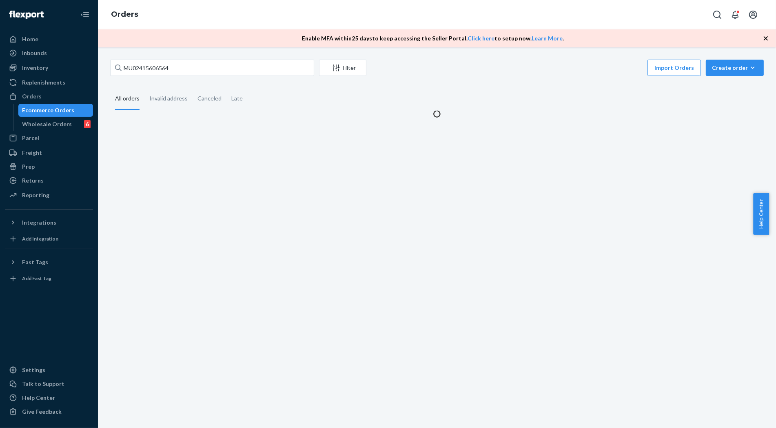  Describe the element at coordinates (481, 38) in the screenshot. I see `a: Click here` at that location.